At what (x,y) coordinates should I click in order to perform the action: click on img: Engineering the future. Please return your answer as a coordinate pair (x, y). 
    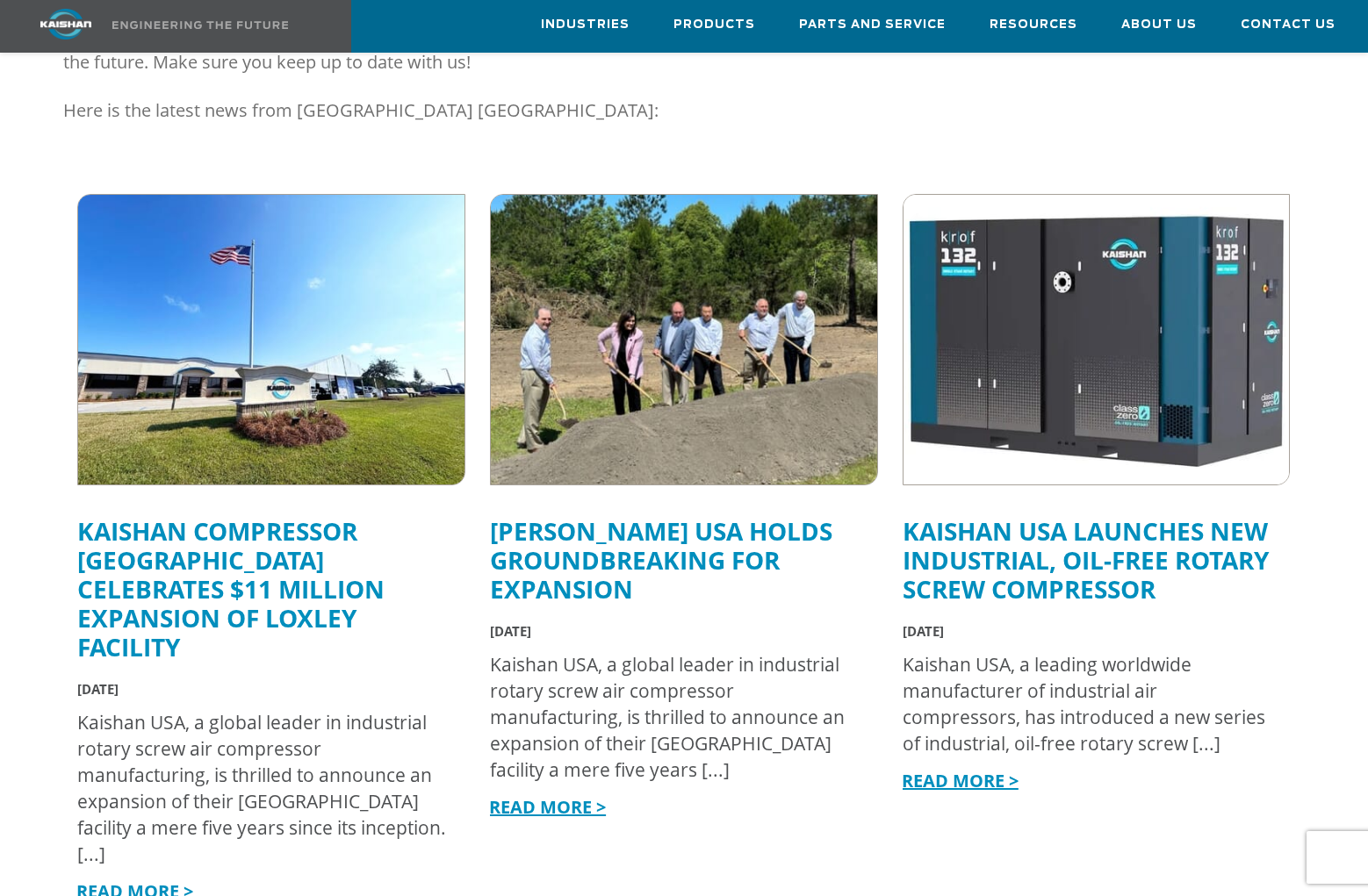
    Looking at the image, I should click on (200, 24).